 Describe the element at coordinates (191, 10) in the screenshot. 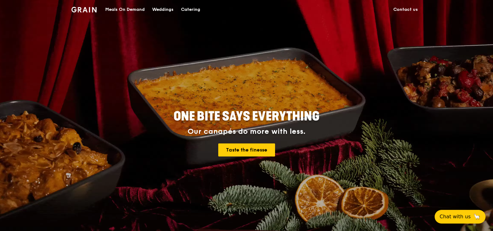

I see `a: Catering` at that location.